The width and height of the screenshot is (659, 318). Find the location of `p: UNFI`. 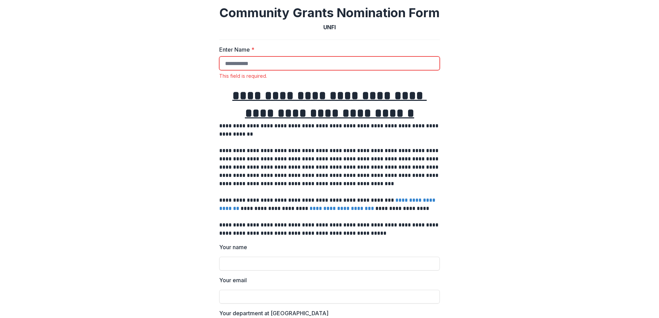

p: UNFI is located at coordinates (329, 27).